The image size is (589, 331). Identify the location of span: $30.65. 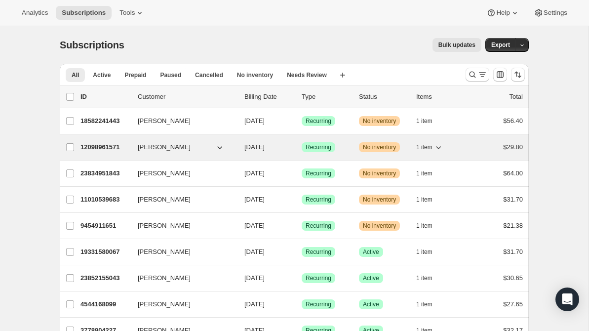
(513, 277).